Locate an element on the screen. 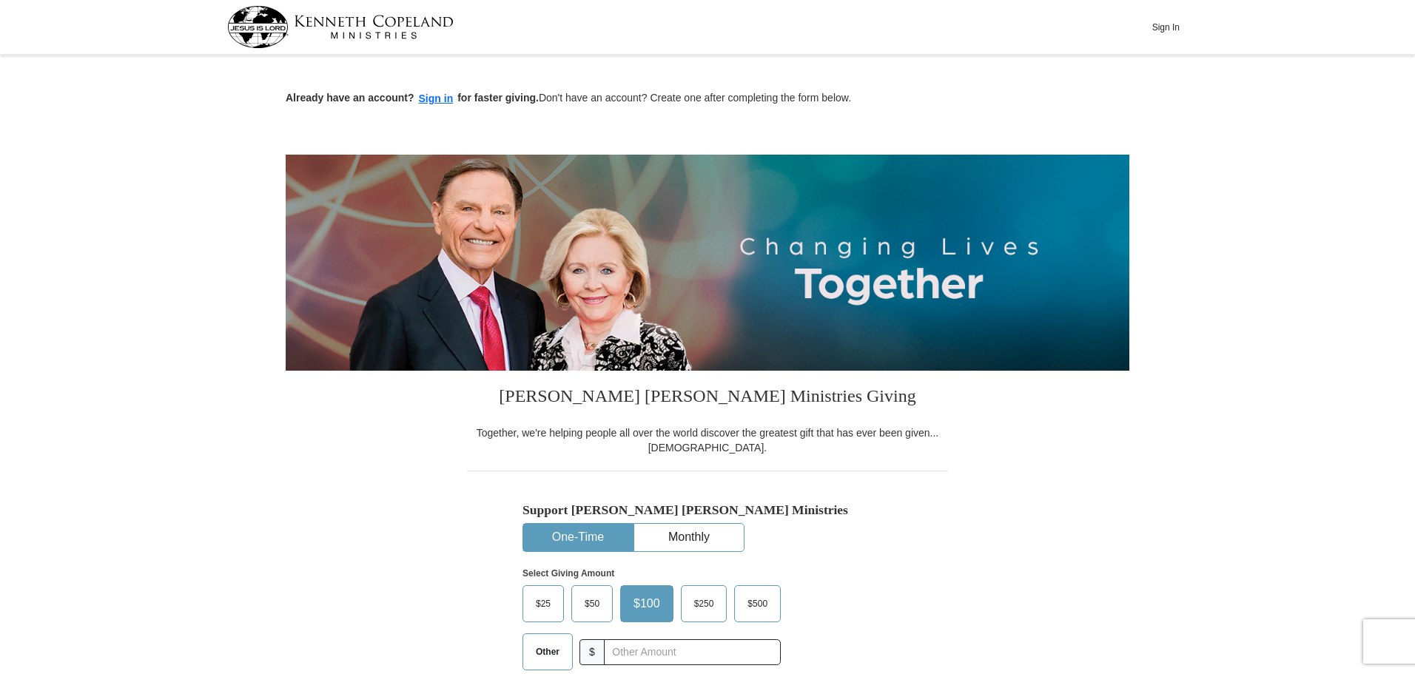 This screenshot has height=674, width=1415. strong: Already have an account? for faster giving. is located at coordinates (412, 98).